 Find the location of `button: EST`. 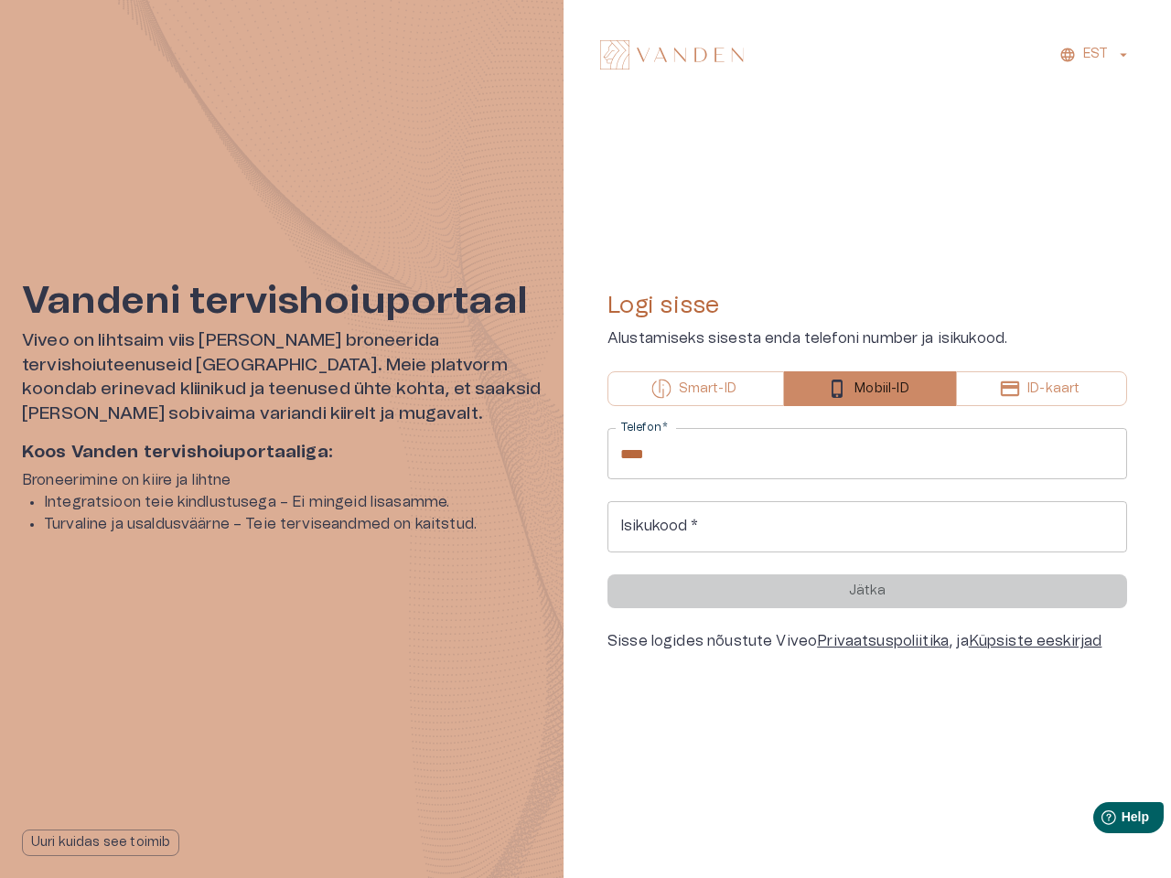

button: EST is located at coordinates (1095, 54).